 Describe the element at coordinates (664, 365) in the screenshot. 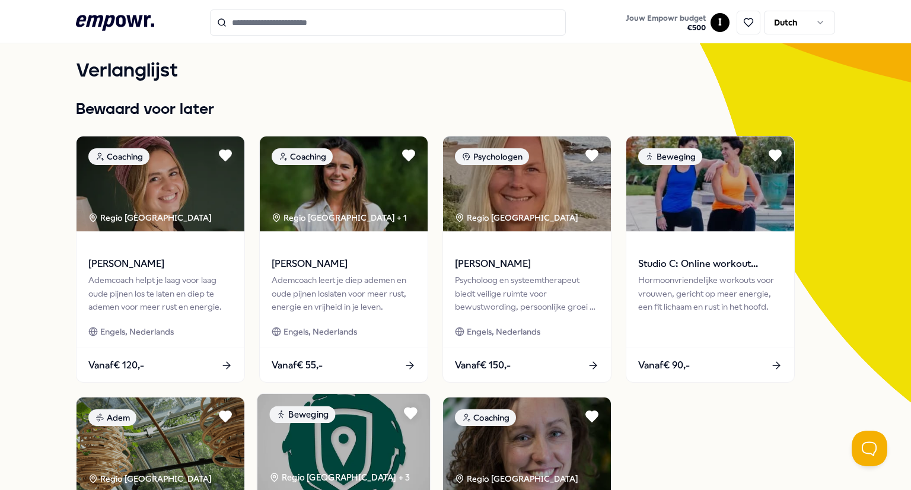

I see `span: Vanaf € 90,-` at that location.